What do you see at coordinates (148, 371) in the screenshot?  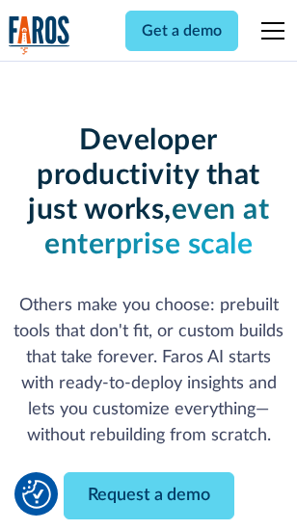 I see `p: Others make you choose: prebuilt tools that don't fit, or custom builds that take forever. Faros ...` at bounding box center [148, 371].